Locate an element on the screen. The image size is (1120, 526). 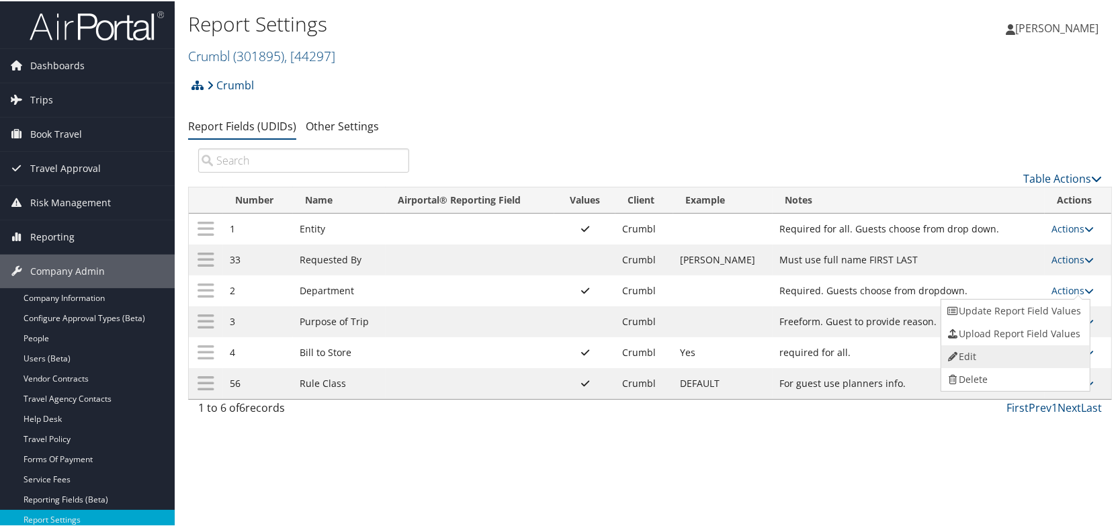
td: Department is located at coordinates (339, 290).